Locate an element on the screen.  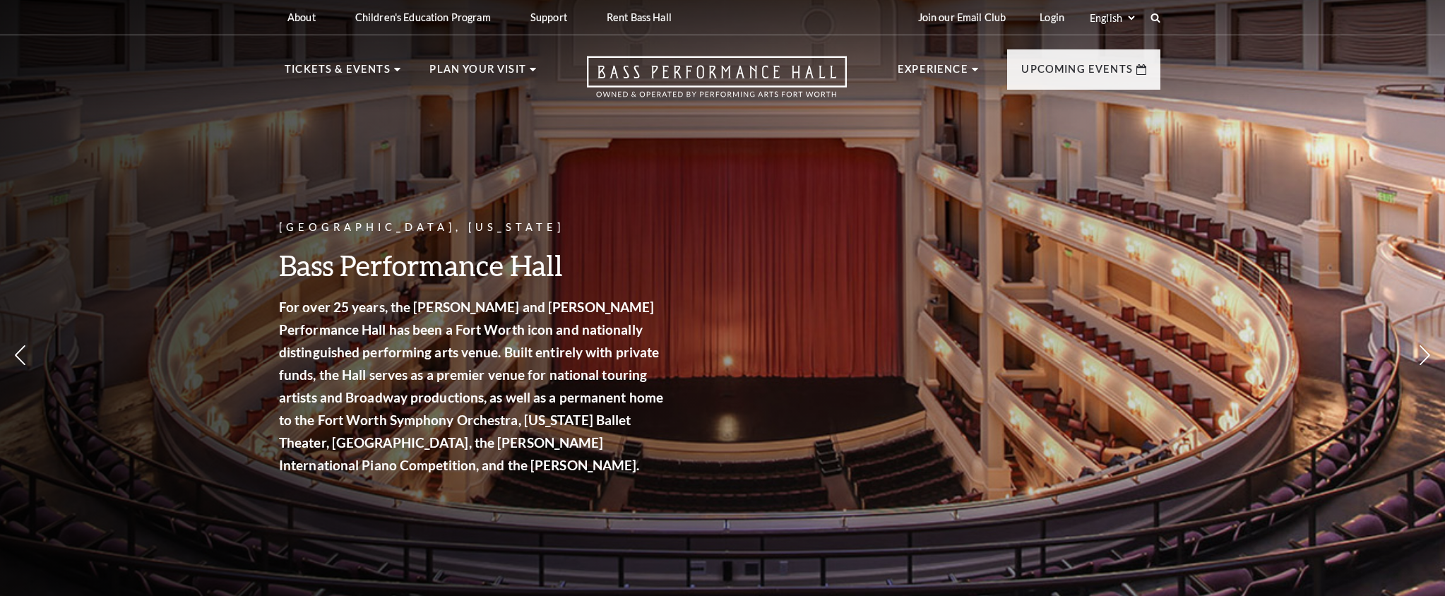
p: Children's Education Program is located at coordinates (423, 17).